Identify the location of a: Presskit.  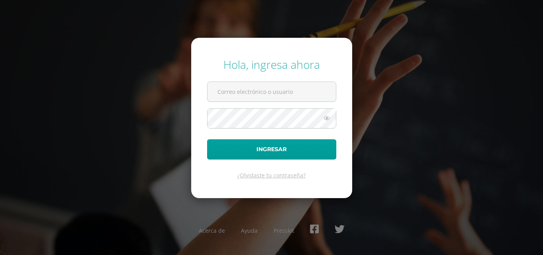
(284, 230).